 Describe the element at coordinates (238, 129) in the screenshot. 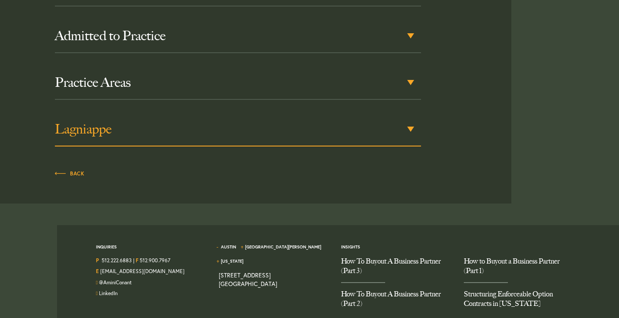

I see `h3: Lagniappe` at that location.